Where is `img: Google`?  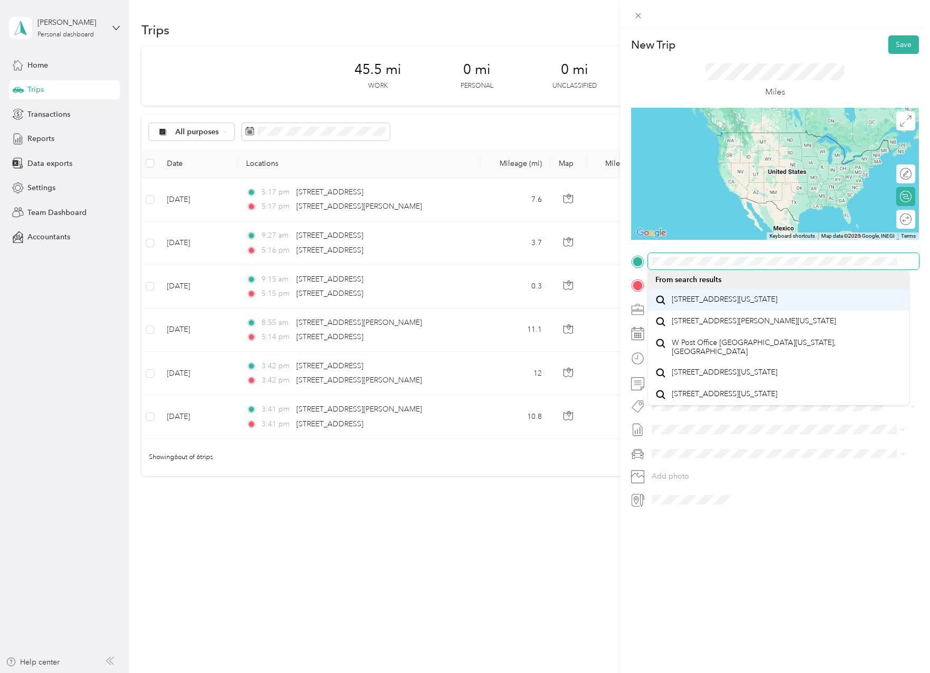
img: Google is located at coordinates (651, 233).